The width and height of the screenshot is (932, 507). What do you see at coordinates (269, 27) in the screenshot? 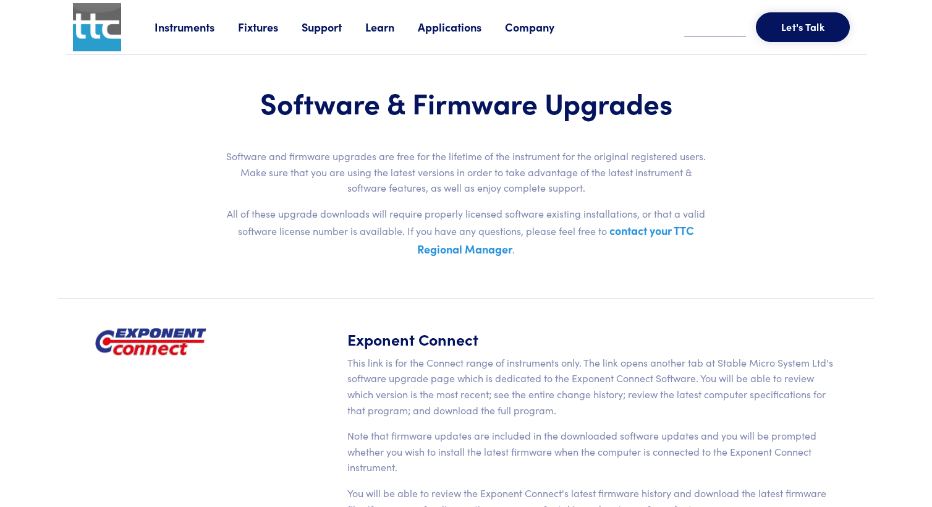
I see `a: Fixtures` at bounding box center [269, 27].